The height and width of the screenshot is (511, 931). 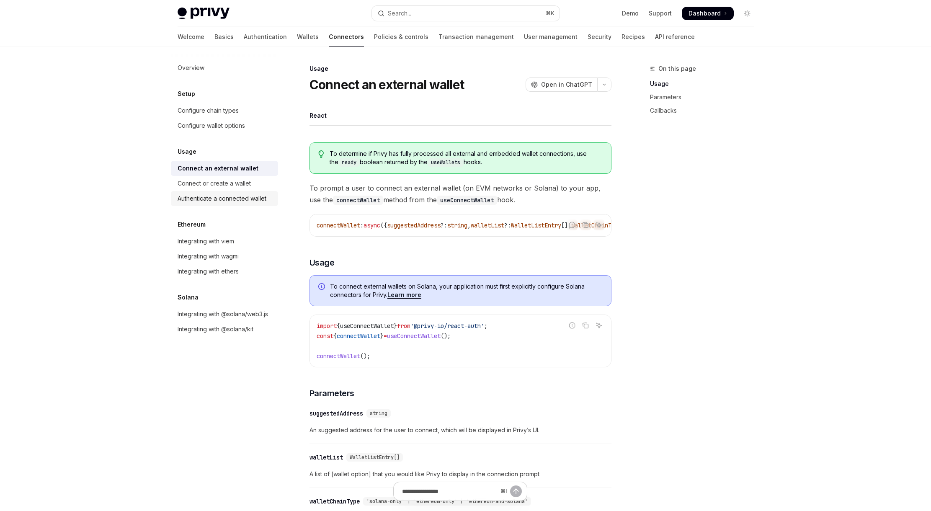 I want to click on h5: Usage, so click(x=187, y=152).